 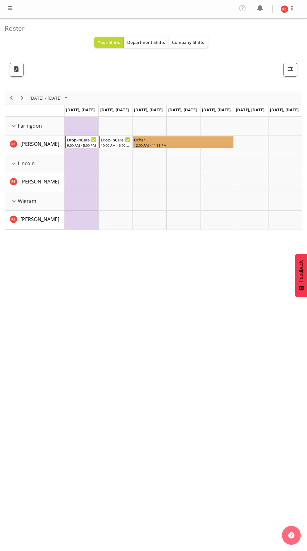 I want to click on span: Company Shifts, so click(x=188, y=42).